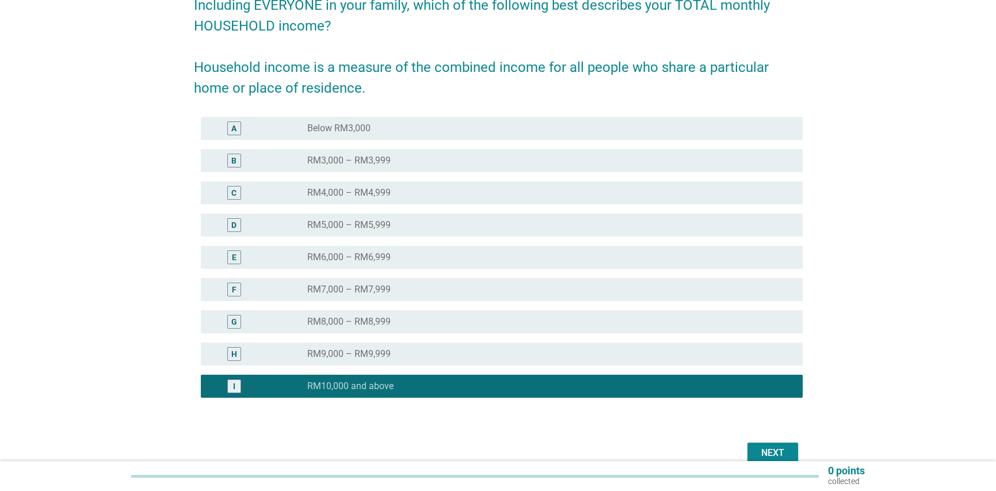 The height and width of the screenshot is (491, 996). What do you see at coordinates (234, 289) in the screenshot?
I see `div: F` at bounding box center [234, 289].